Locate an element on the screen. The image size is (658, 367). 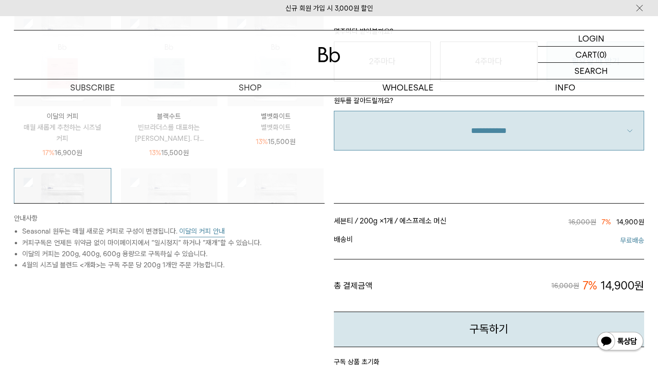
span: 에스프레소 머신 is located at coordinates (423, 221).